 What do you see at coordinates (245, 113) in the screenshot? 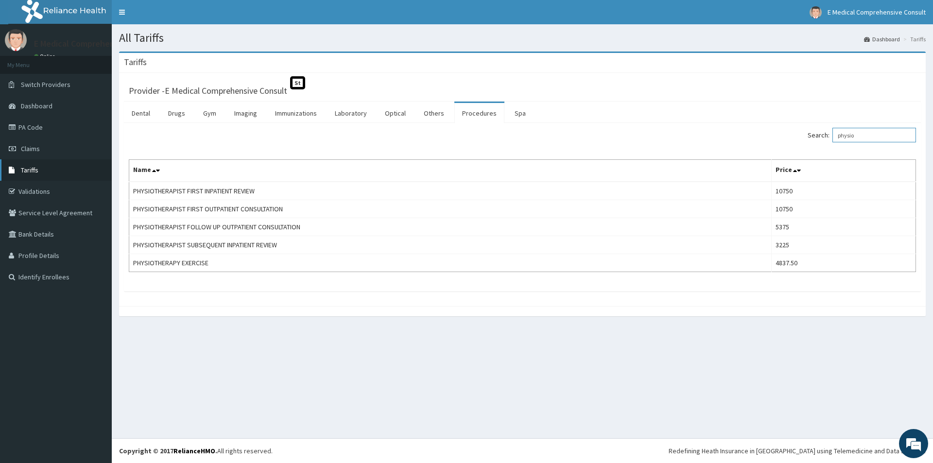
I see `a: Imaging` at bounding box center [245, 113].